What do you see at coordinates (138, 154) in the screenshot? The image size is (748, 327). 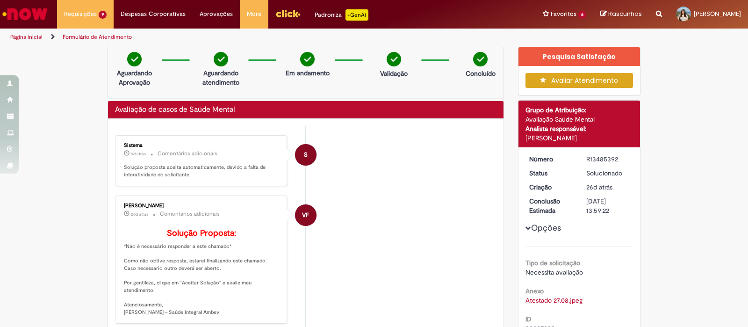 I see `span: 9d atrás` at bounding box center [138, 154].